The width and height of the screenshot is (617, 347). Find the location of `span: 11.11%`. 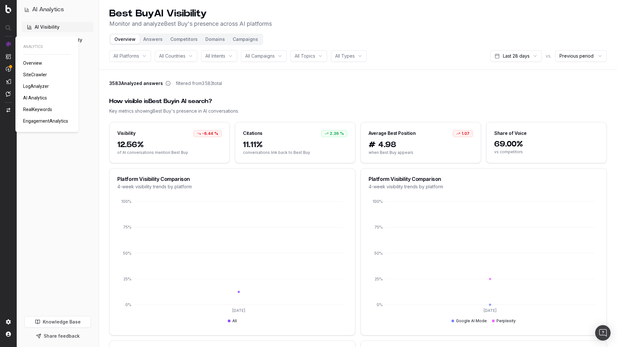

span: 11.11% is located at coordinates (295, 145).